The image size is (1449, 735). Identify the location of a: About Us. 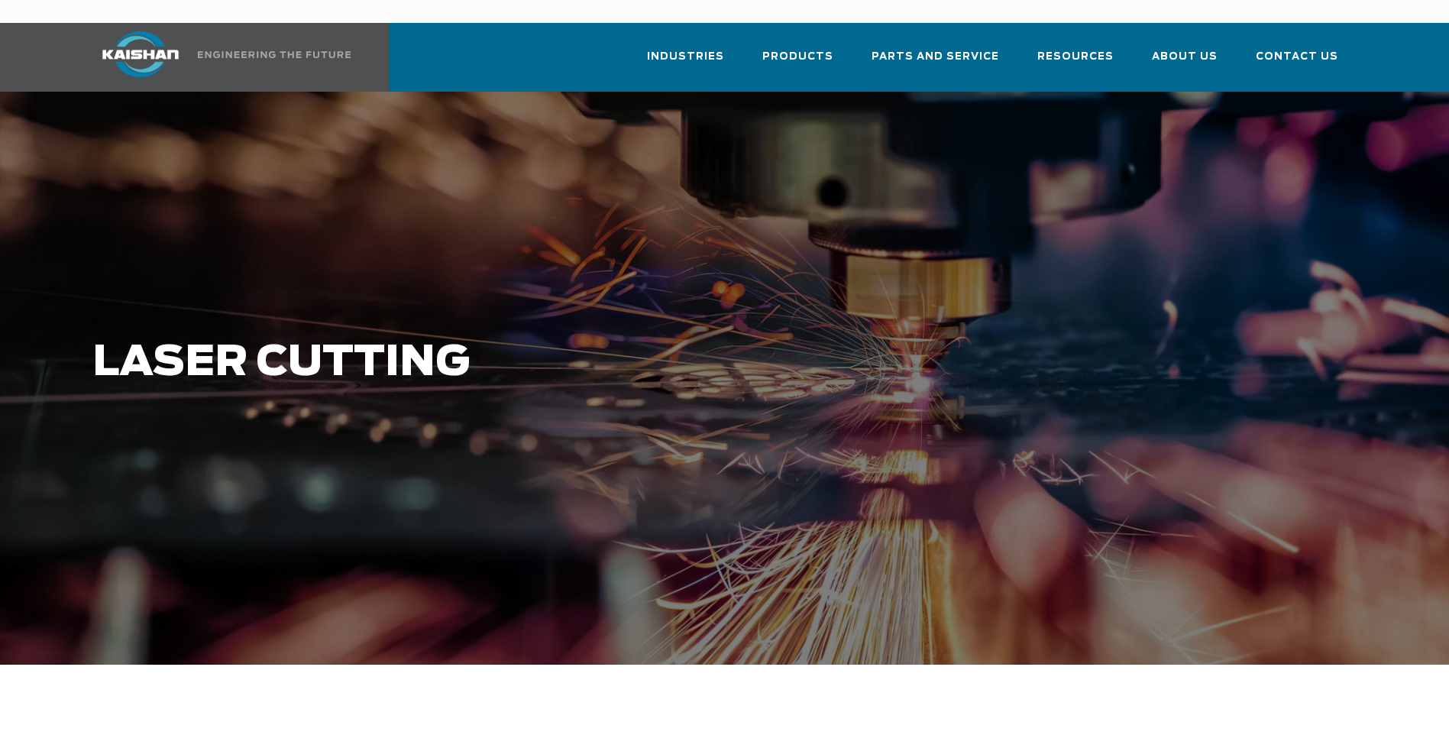
(1185, 63).